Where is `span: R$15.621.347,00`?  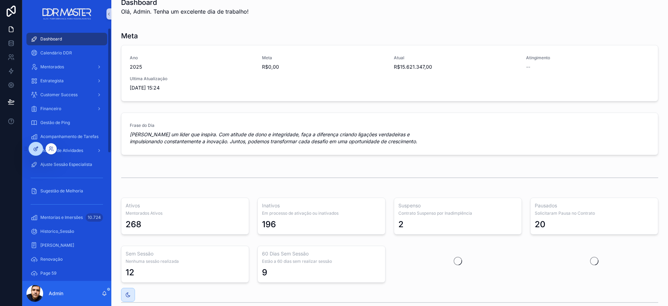
span: R$15.621.347,00 is located at coordinates (456, 67).